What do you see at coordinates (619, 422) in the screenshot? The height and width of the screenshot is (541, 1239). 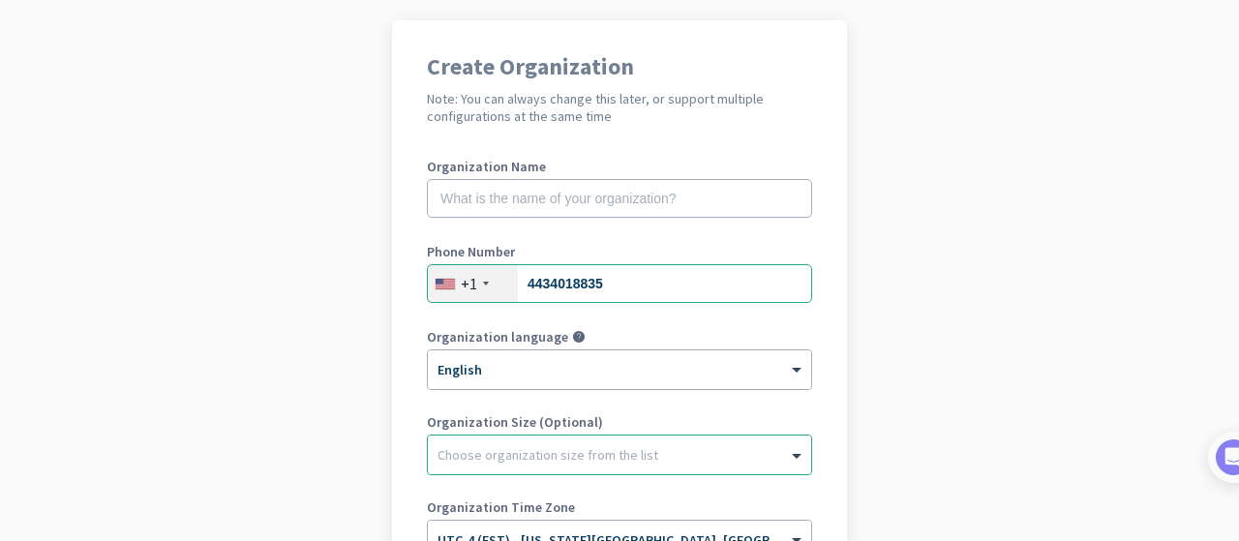 I see `label: Organization Size (Optional)` at bounding box center [619, 422].